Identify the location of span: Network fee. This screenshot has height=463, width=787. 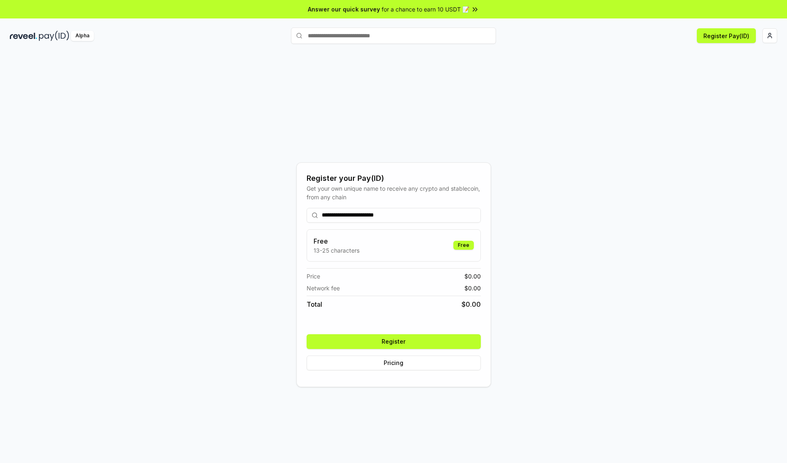
(323, 288).